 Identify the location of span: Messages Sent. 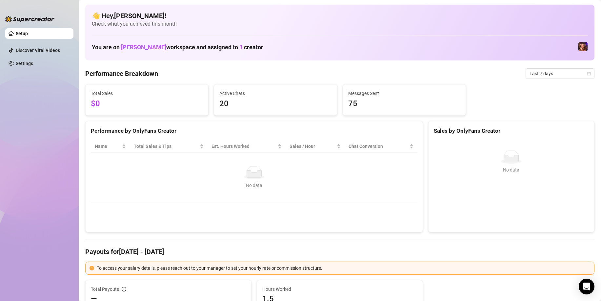
(405, 93).